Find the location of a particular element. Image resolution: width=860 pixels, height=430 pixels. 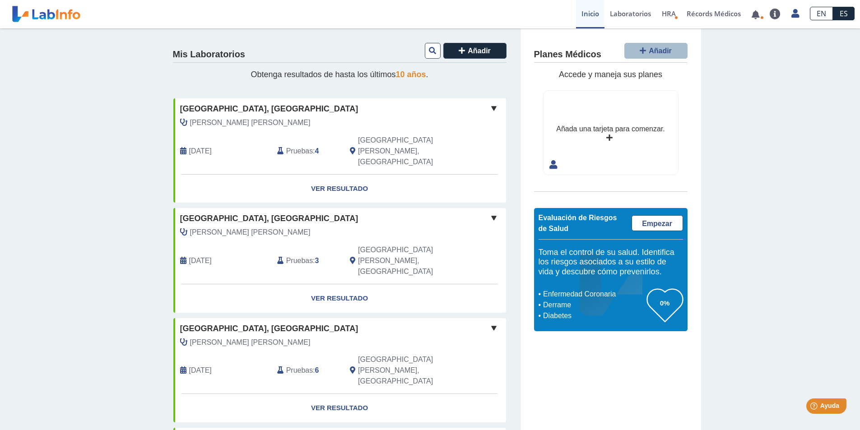

span: 2024-04-18 is located at coordinates (200, 261).